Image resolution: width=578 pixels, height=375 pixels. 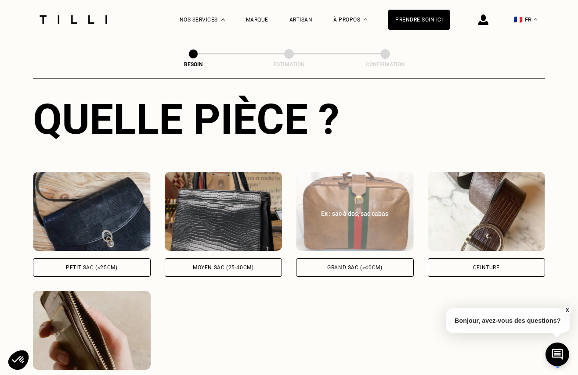 I want to click on img: Tilli retouche votre Moyen sac (25-40cm), so click(x=223, y=212).